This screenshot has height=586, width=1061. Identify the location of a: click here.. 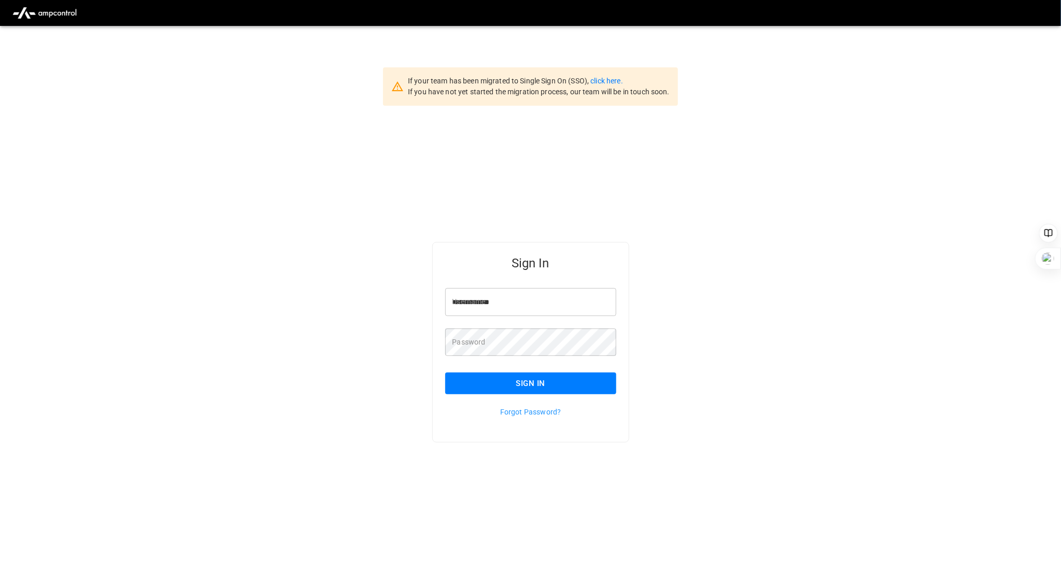
(606, 81).